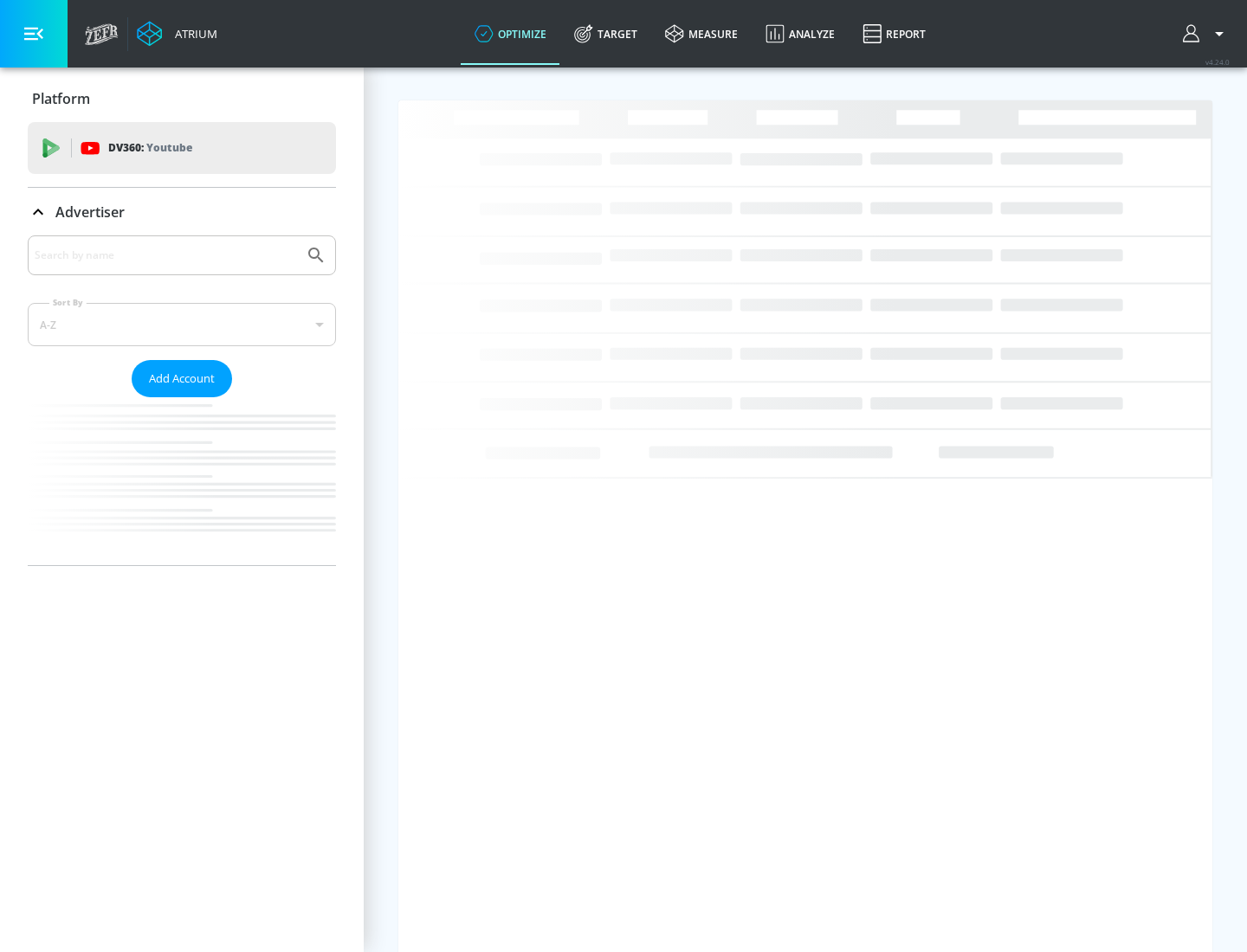  I want to click on div: Atrium, so click(192, 34).